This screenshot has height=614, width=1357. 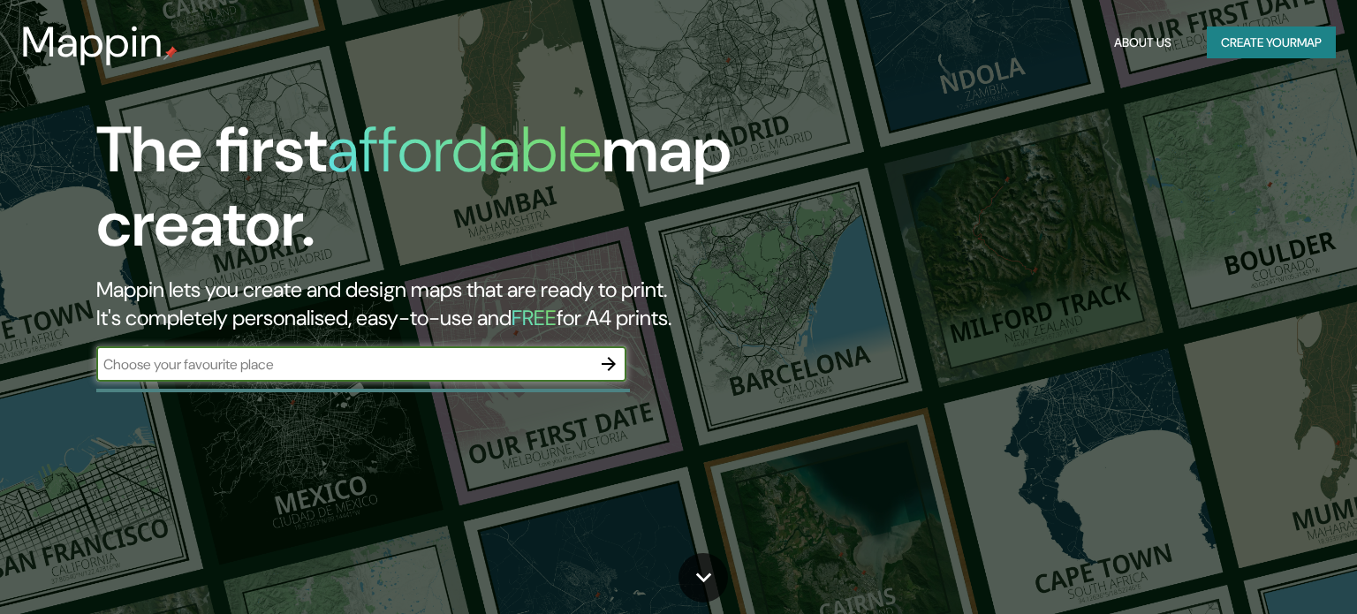 What do you see at coordinates (1142, 42) in the screenshot?
I see `button: About Us` at bounding box center [1142, 42].